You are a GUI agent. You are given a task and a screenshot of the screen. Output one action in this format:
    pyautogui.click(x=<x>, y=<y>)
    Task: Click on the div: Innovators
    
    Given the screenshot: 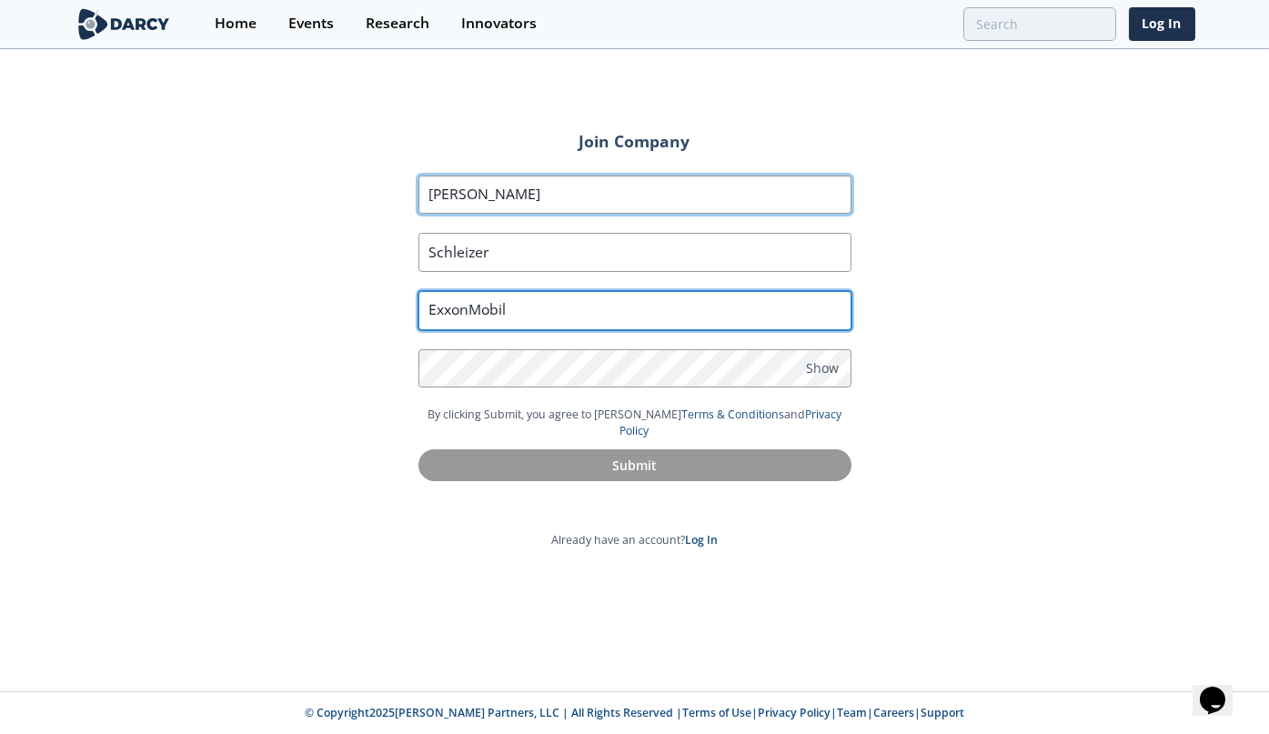 What is the action you would take?
    pyautogui.click(x=498, y=24)
    